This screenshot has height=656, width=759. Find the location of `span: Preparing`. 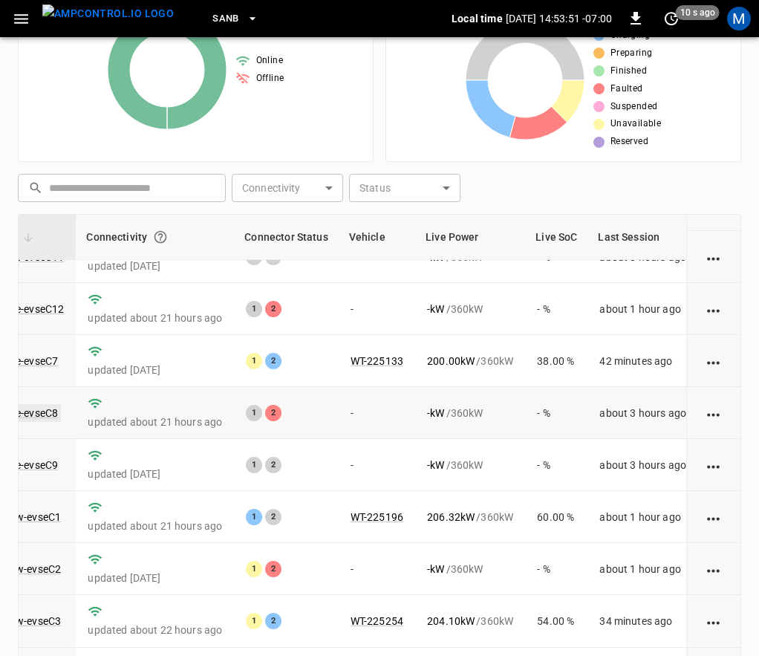

span: Preparing is located at coordinates (631, 53).